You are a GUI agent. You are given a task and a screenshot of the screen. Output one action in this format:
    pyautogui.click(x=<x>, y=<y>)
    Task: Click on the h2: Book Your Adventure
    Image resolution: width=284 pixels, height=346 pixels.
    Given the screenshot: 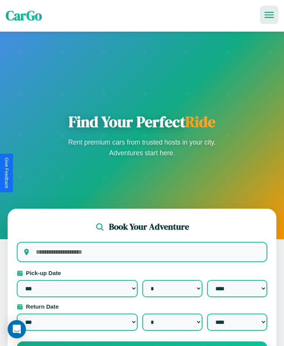 What is the action you would take?
    pyautogui.click(x=149, y=226)
    